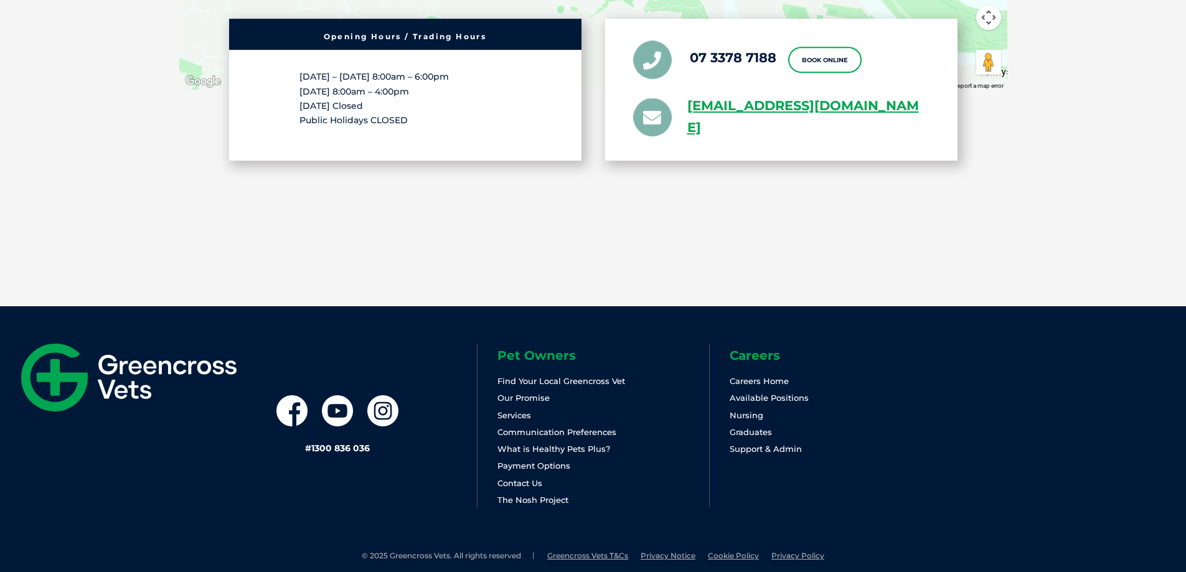 This screenshot has width=1186, height=572. What do you see at coordinates (448, 556) in the screenshot?
I see `li: © 2025 Greencross Vets. All rights reserved` at bounding box center [448, 556].